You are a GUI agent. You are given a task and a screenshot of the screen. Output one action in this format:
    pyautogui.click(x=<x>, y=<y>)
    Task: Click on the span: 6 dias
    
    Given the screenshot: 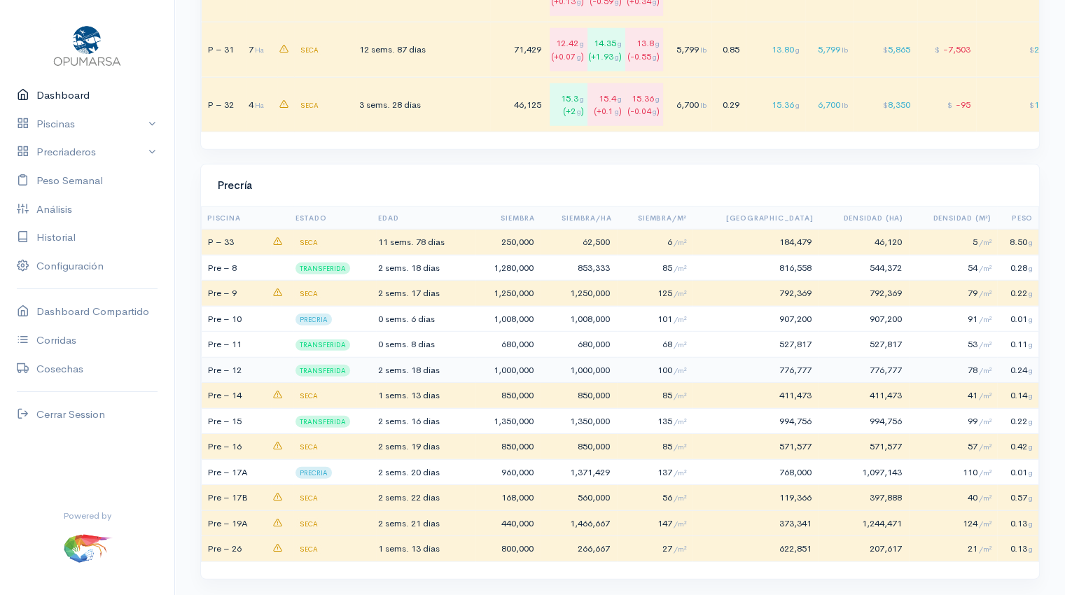 What is the action you would take?
    pyautogui.click(x=423, y=319)
    